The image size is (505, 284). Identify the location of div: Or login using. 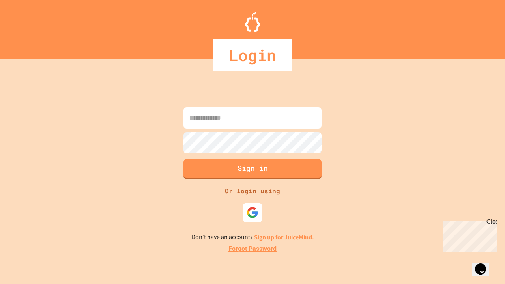
(252, 191).